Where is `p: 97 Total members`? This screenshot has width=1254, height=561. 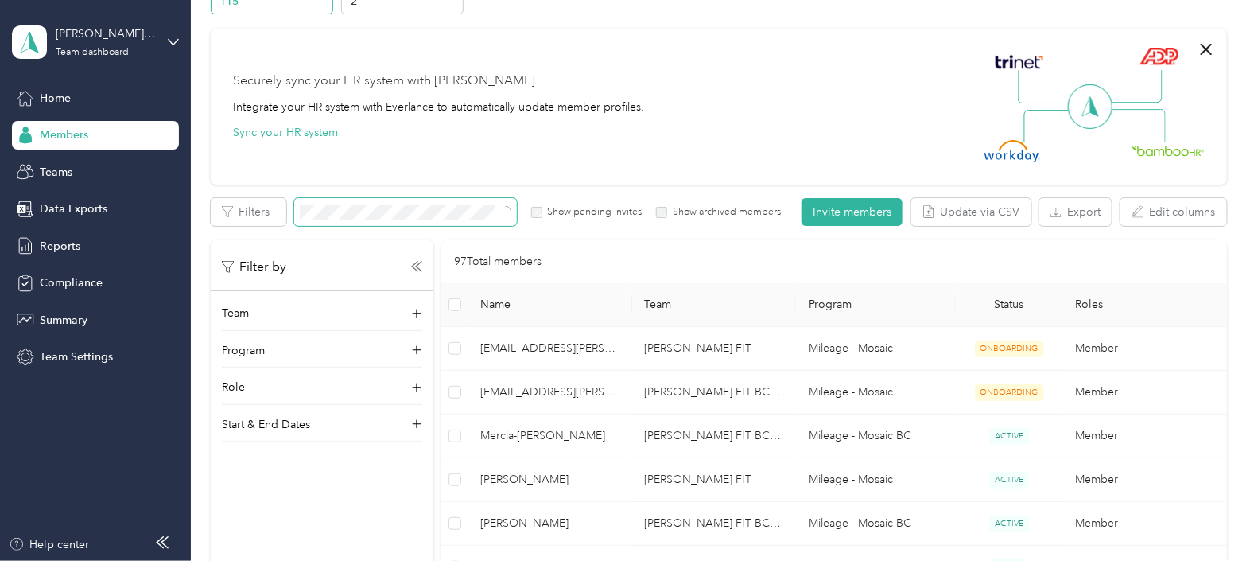 p: 97 Total members is located at coordinates (498, 262).